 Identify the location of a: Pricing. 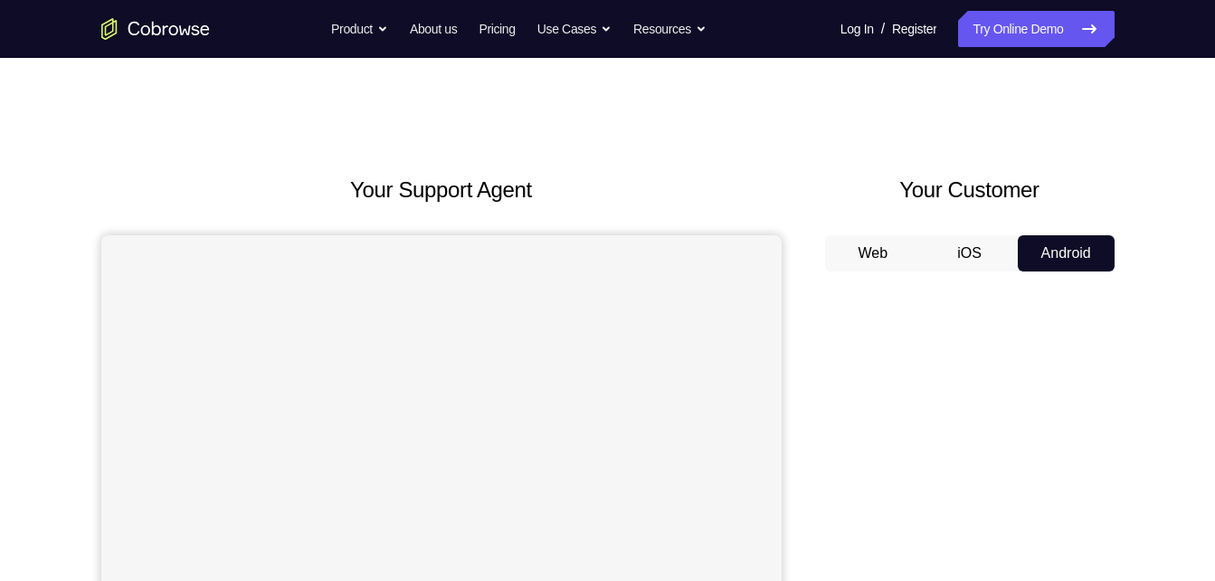
(497, 29).